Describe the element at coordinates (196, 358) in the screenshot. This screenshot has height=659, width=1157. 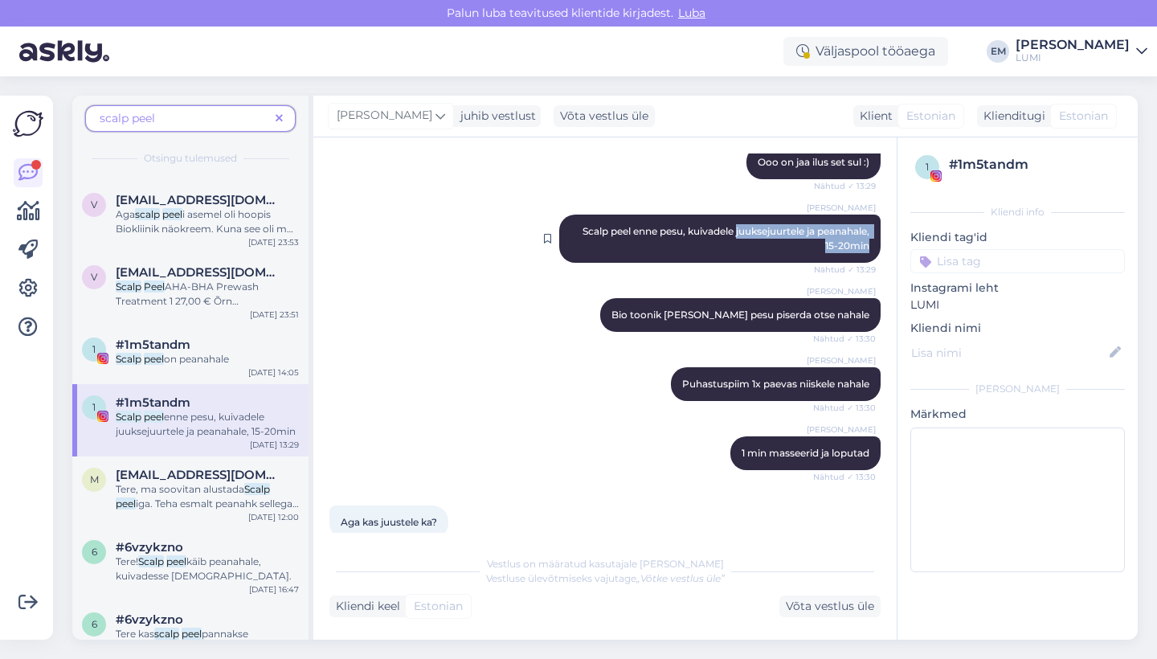
I see `span: on peanahale` at that location.